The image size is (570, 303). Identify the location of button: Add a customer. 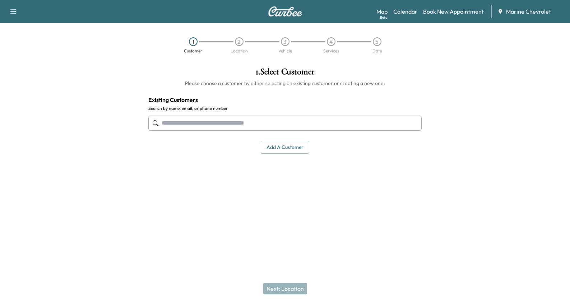
(285, 147).